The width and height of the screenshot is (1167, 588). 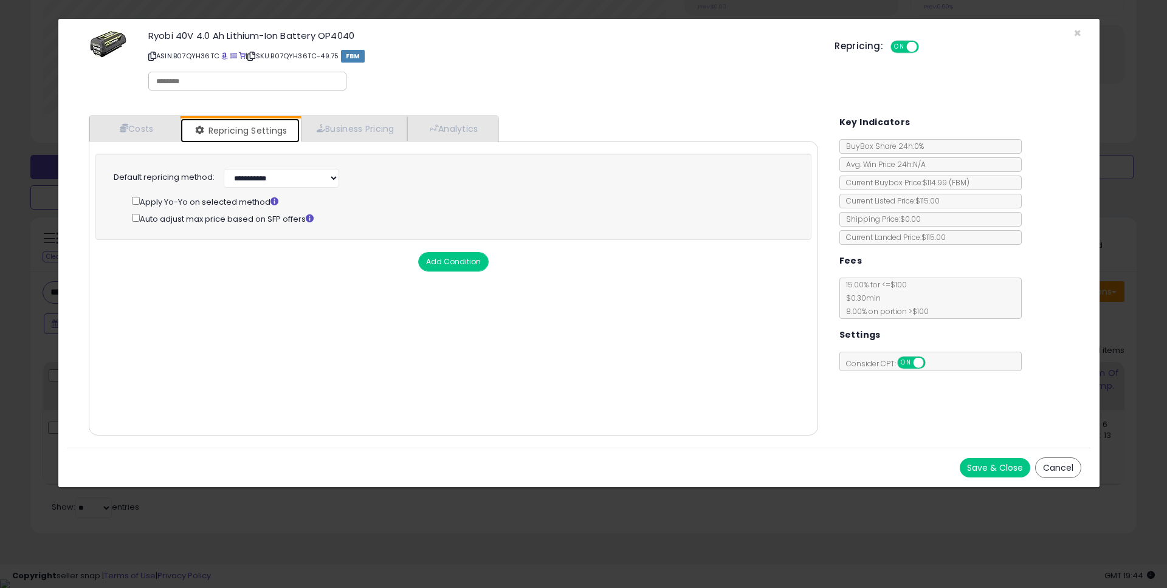 What do you see at coordinates (860, 335) in the screenshot?
I see `h5: Settings` at bounding box center [860, 335].